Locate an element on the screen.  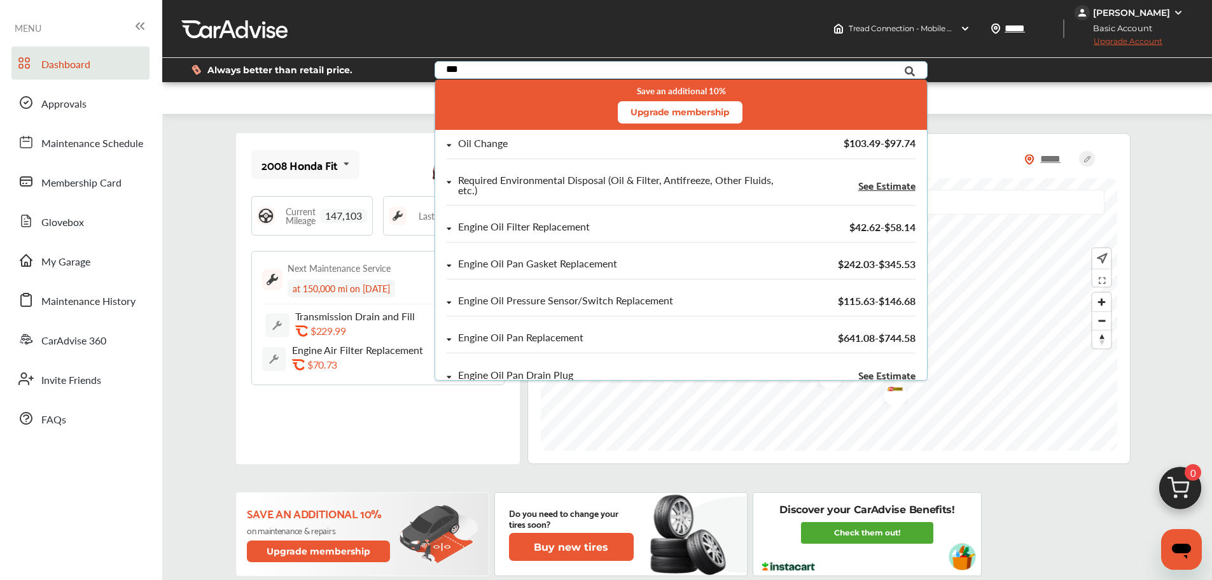
span: Zoom in is located at coordinates (1101, 302).